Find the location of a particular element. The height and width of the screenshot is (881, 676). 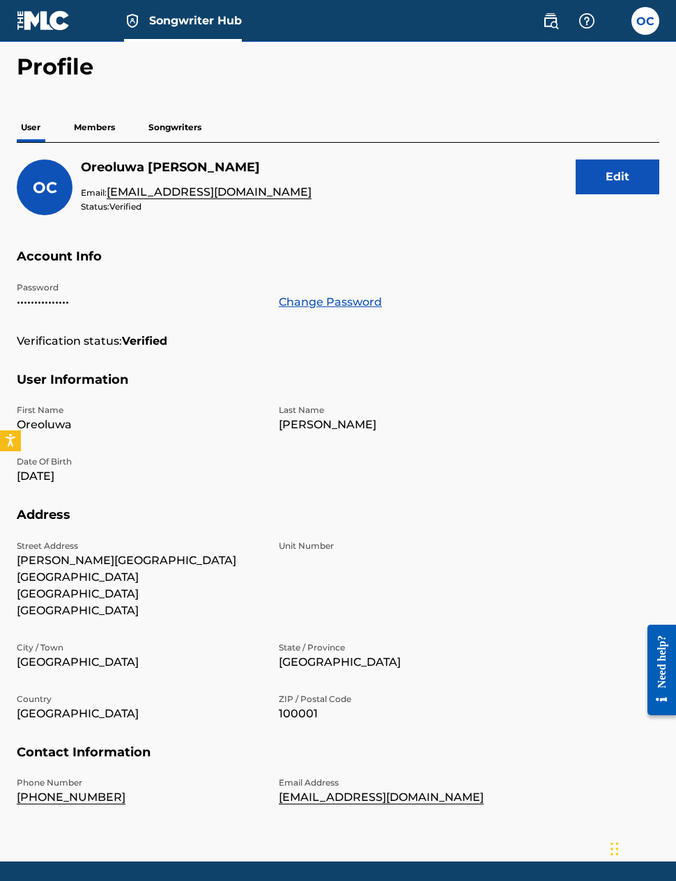

p: ZIP / Postal Code is located at coordinates (401, 699).